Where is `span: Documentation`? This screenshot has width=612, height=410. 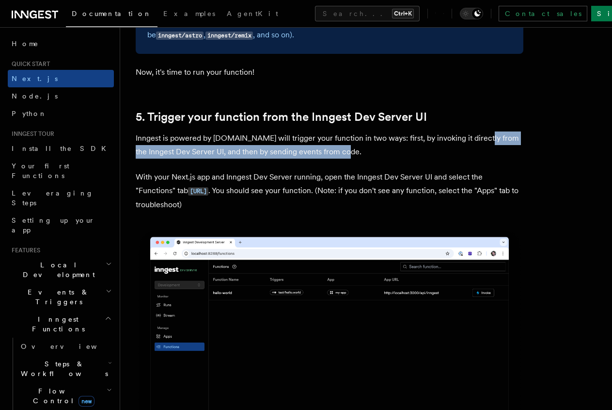 span: Documentation is located at coordinates (112, 14).